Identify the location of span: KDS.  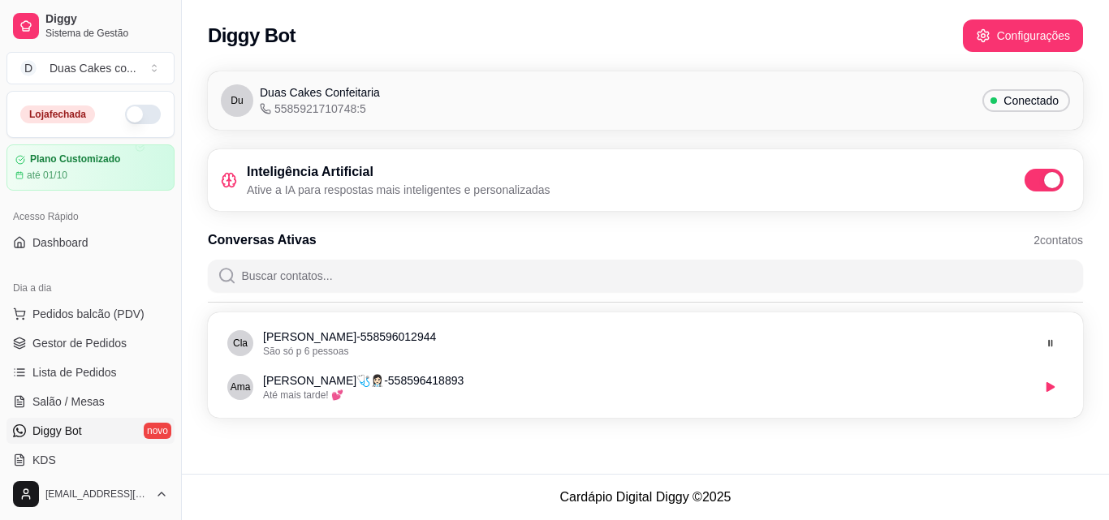
(44, 460).